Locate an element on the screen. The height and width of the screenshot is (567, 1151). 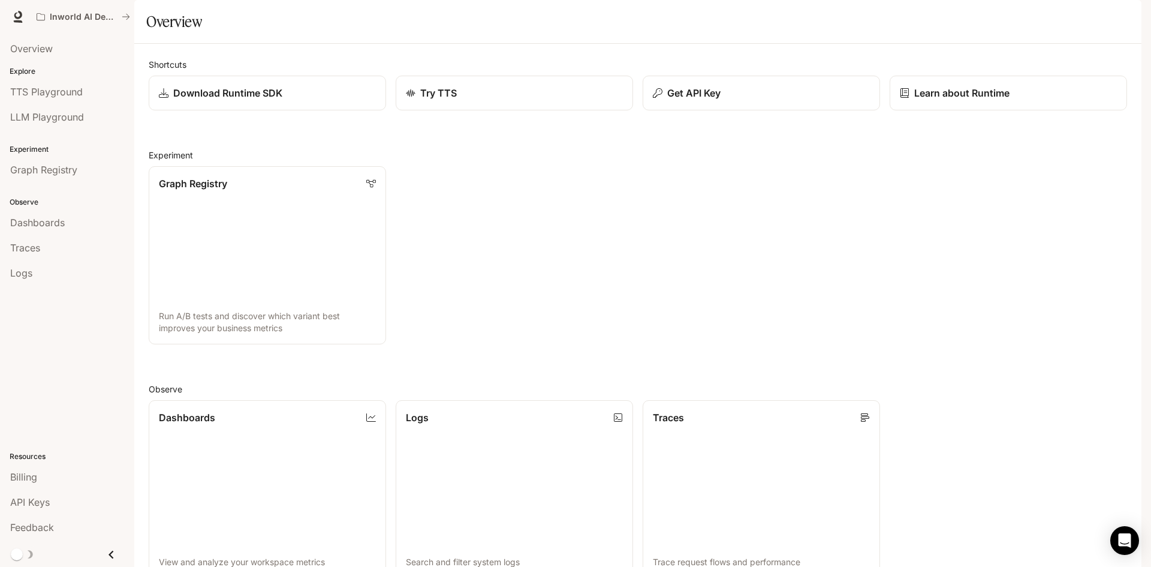
h2: Observe is located at coordinates (638, 389).